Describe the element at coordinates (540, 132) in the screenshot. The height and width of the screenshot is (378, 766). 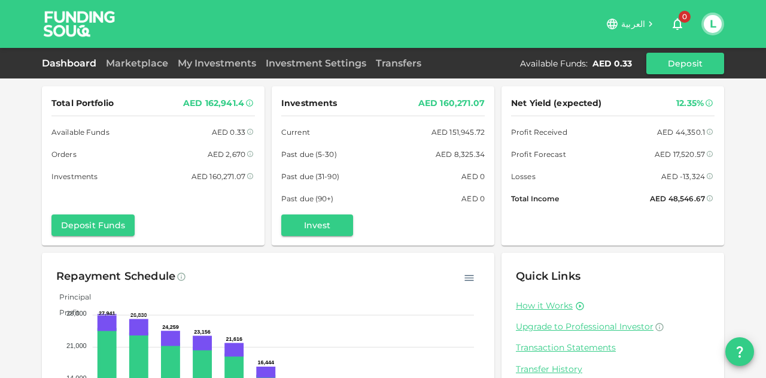
I see `span: Profit Received` at that location.